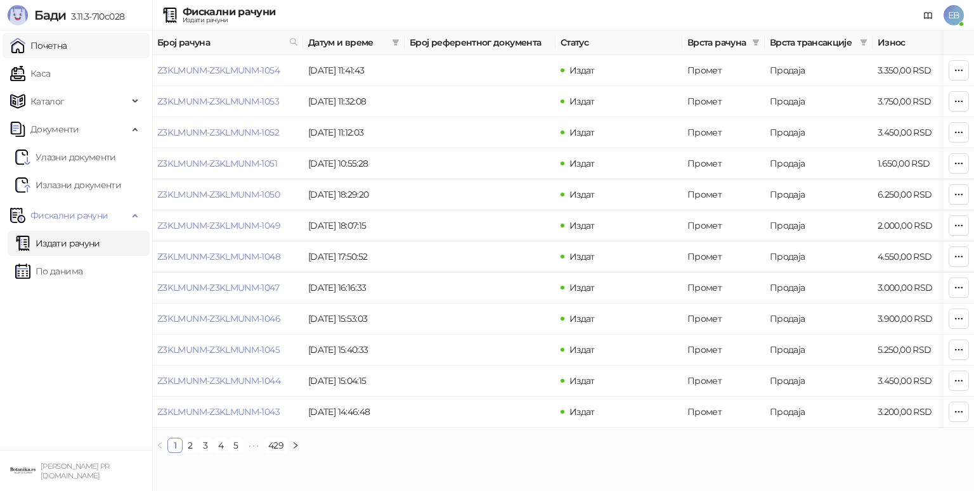 Image resolution: width=974 pixels, height=491 pixels. I want to click on span: Документи, so click(55, 129).